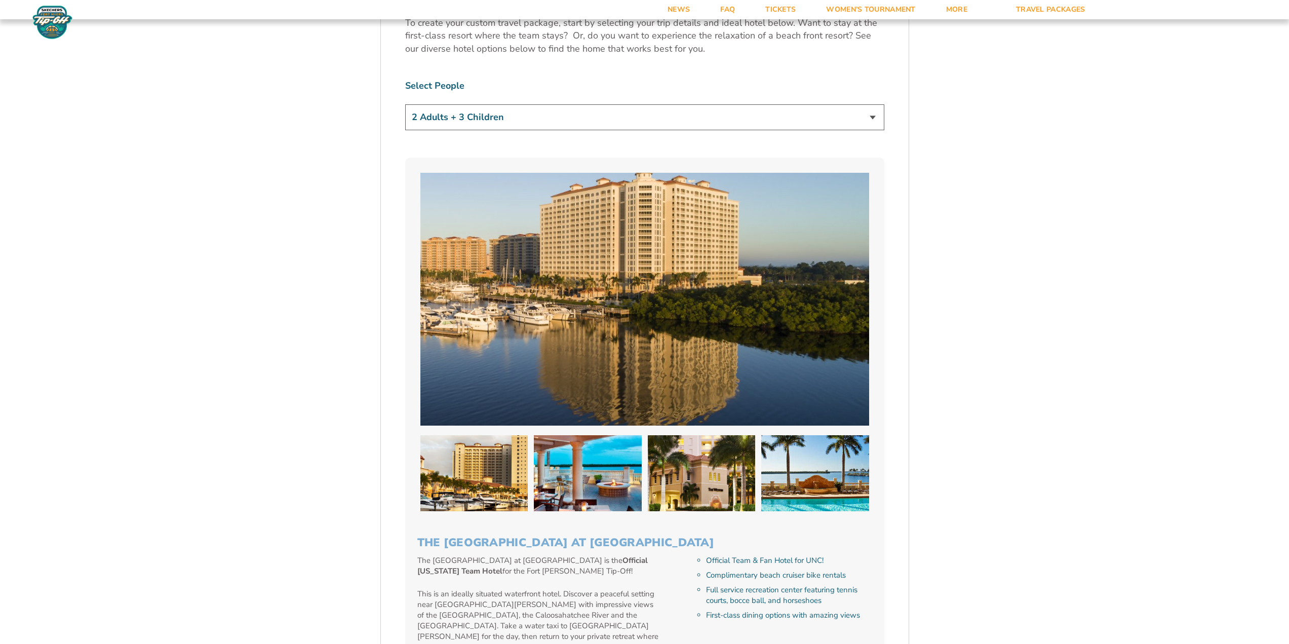 This screenshot has width=1289, height=644. Describe the element at coordinates (789, 595) in the screenshot. I see `li: Full service recreation center featuring tennis courts, bocce ball, and horseshoes` at that location.